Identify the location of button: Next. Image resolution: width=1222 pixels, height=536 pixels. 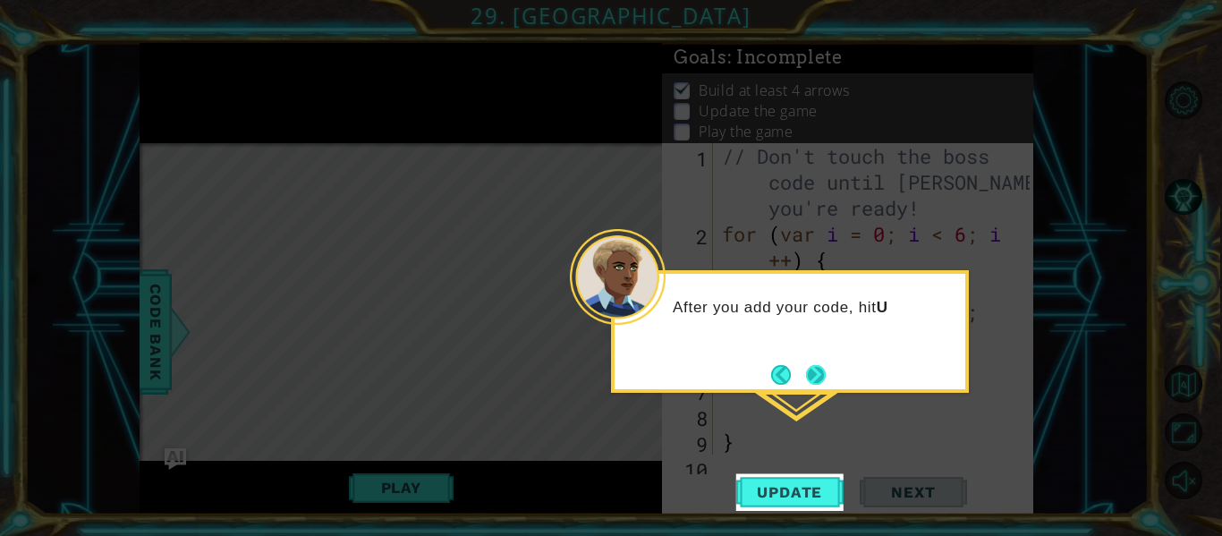
(816, 375).